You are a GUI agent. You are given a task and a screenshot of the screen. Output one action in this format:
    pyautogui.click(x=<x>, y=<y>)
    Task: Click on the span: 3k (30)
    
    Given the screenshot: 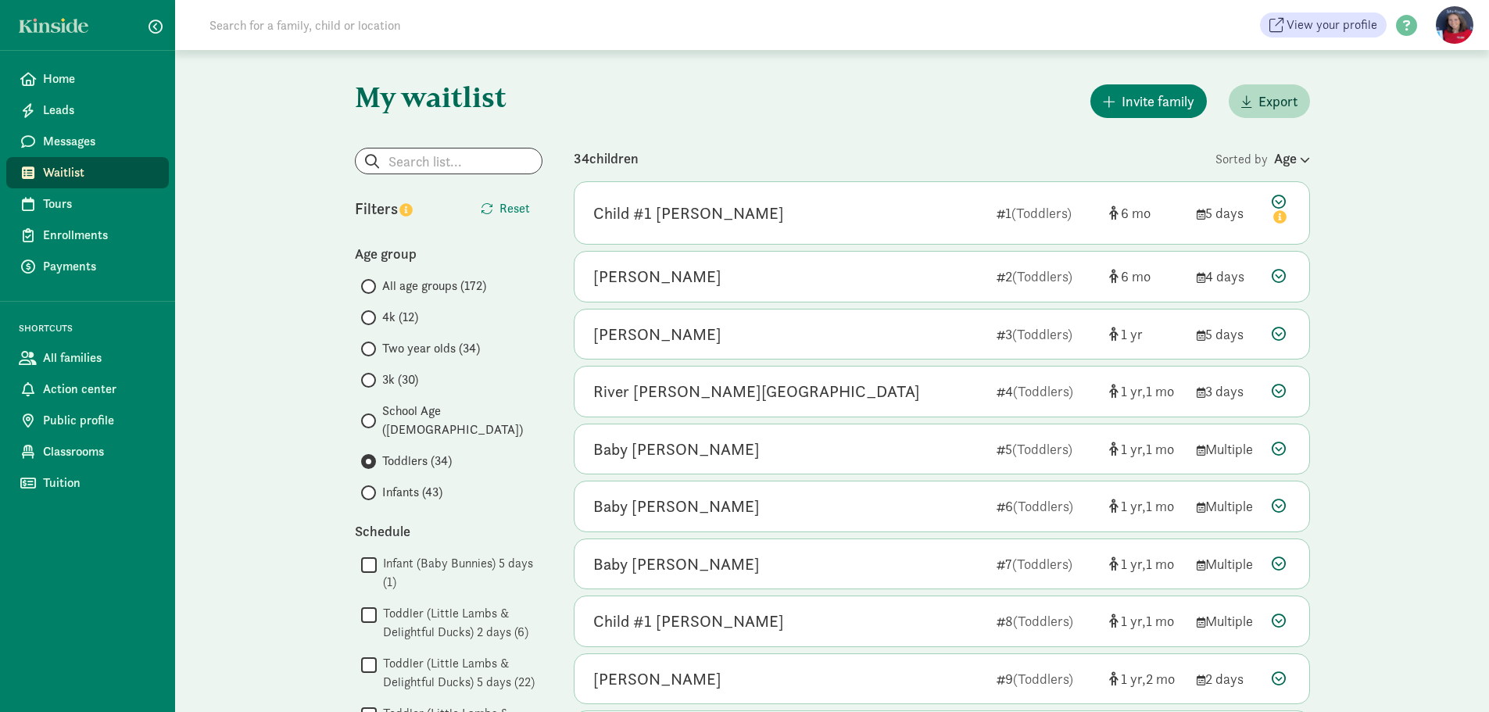 What is the action you would take?
    pyautogui.click(x=400, y=380)
    